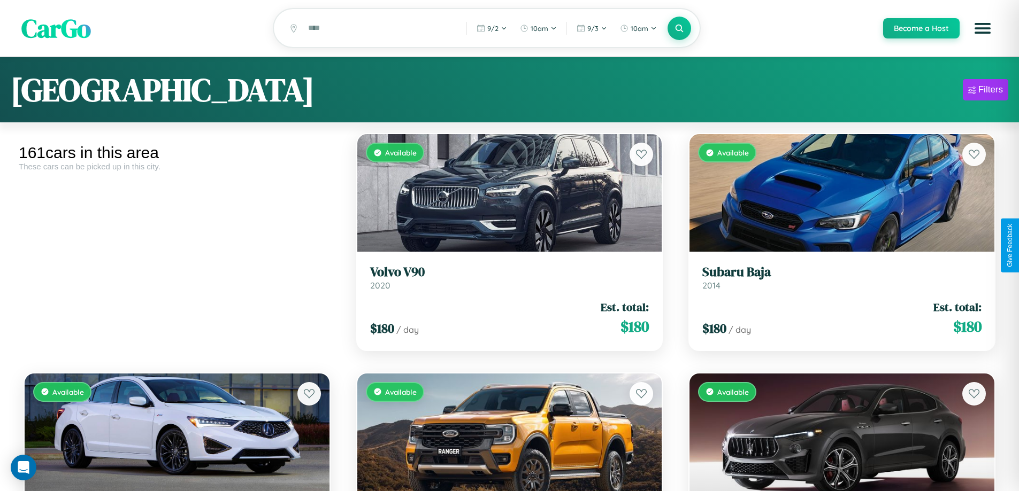  What do you see at coordinates (711, 286) in the screenshot?
I see `span: 2014` at bounding box center [711, 286].